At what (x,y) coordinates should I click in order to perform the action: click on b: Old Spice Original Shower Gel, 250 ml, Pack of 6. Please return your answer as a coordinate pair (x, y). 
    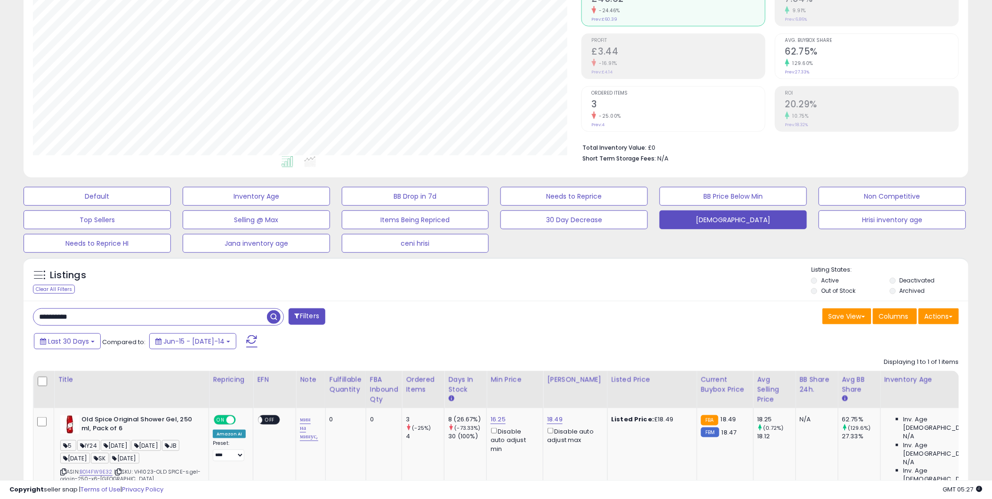
    Looking at the image, I should click on (138, 425).